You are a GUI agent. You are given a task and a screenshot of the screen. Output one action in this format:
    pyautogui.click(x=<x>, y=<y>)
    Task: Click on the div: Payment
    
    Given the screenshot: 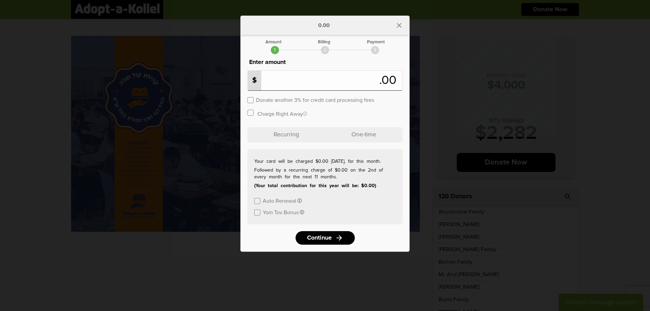 What is the action you would take?
    pyautogui.click(x=376, y=42)
    